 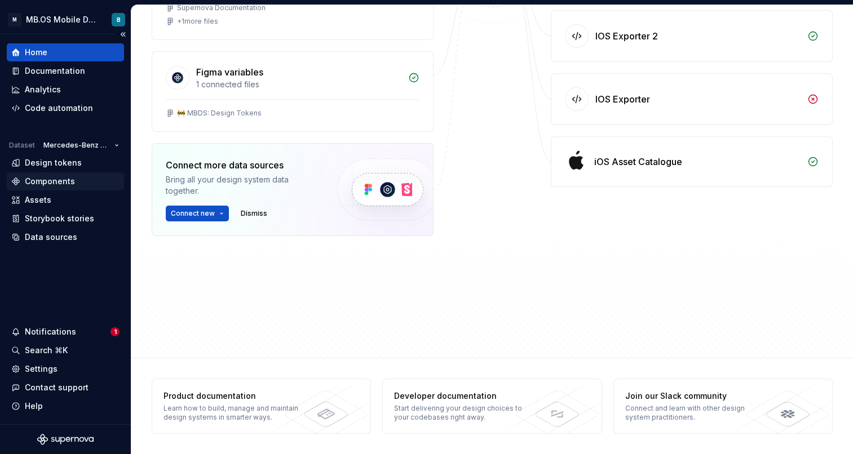 What do you see at coordinates (115, 332) in the screenshot?
I see `span: 1` at bounding box center [115, 332].